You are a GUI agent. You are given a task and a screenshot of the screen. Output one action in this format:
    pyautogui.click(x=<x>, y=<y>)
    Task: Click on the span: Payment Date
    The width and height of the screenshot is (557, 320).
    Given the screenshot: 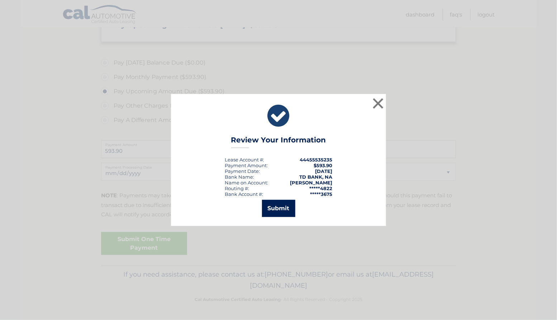 What is the action you would take?
    pyautogui.click(x=242, y=171)
    